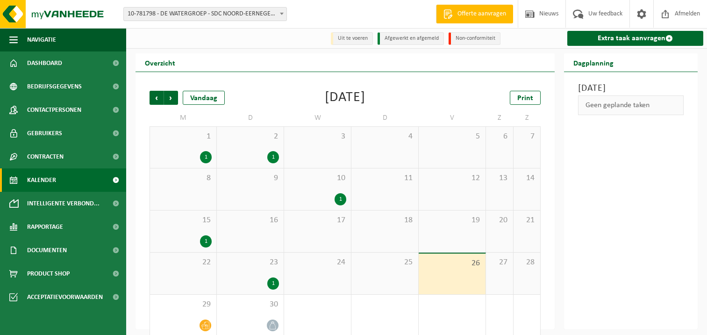 This screenshot has width=707, height=335. Describe the element at coordinates (44, 133) in the screenshot. I see `span: Gebruikers` at that location.